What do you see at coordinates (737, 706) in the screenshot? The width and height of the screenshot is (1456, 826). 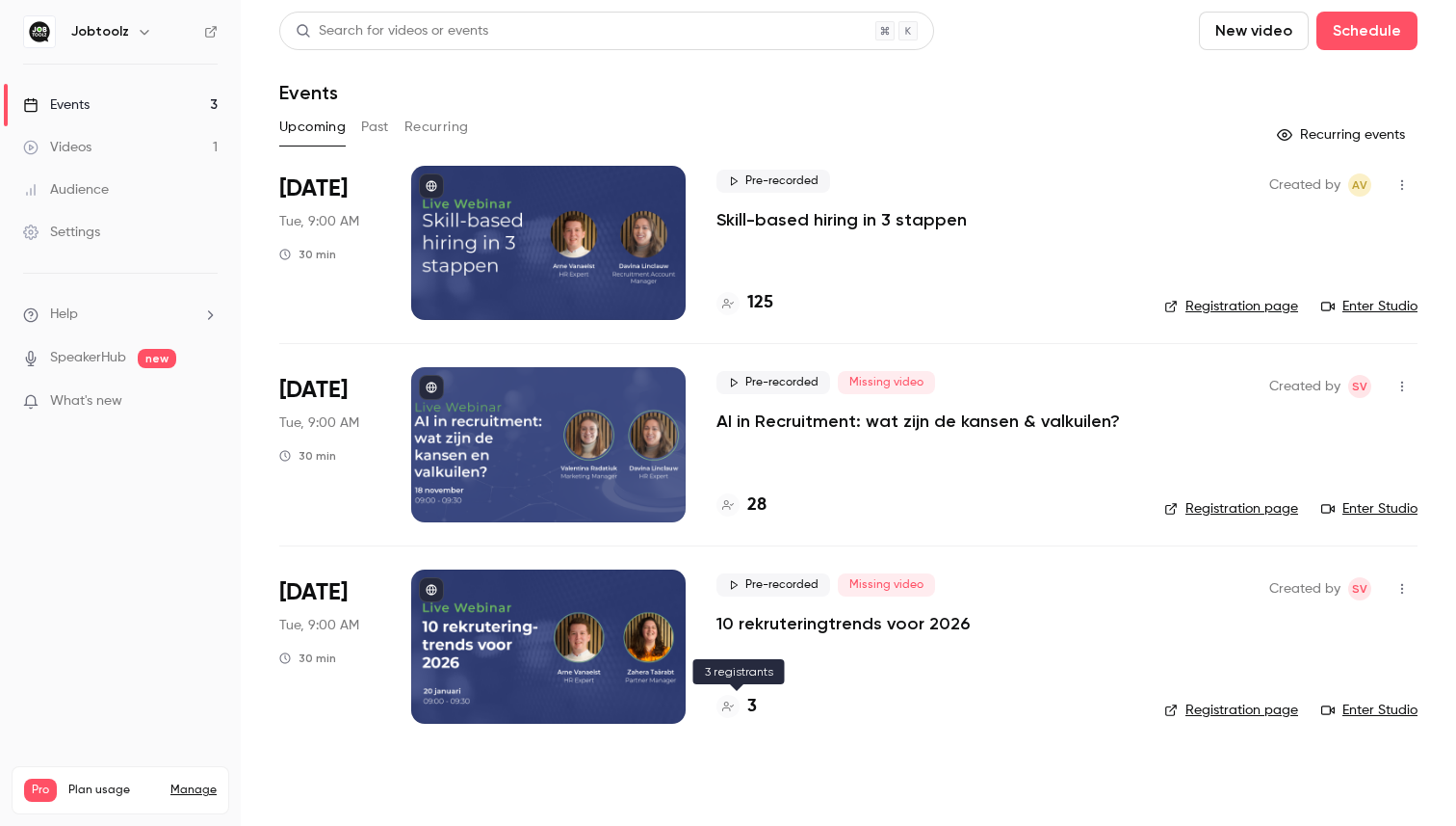 I see `a: 3` at bounding box center [737, 706].